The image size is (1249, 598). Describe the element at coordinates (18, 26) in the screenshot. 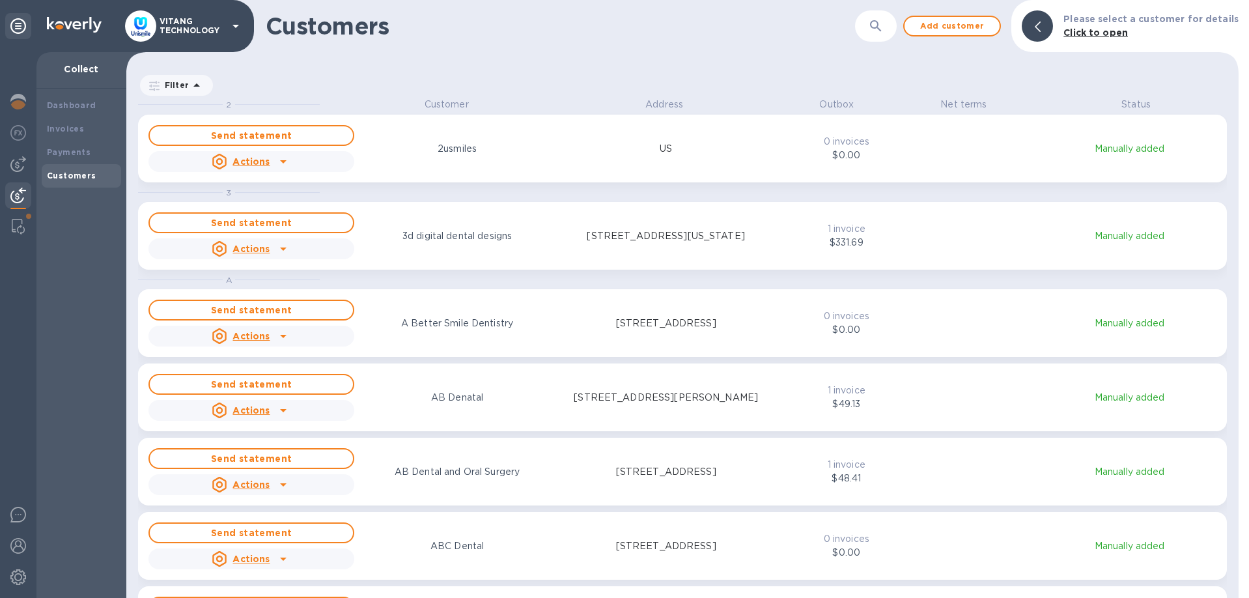

I see `div: Unpin categories` at that location.